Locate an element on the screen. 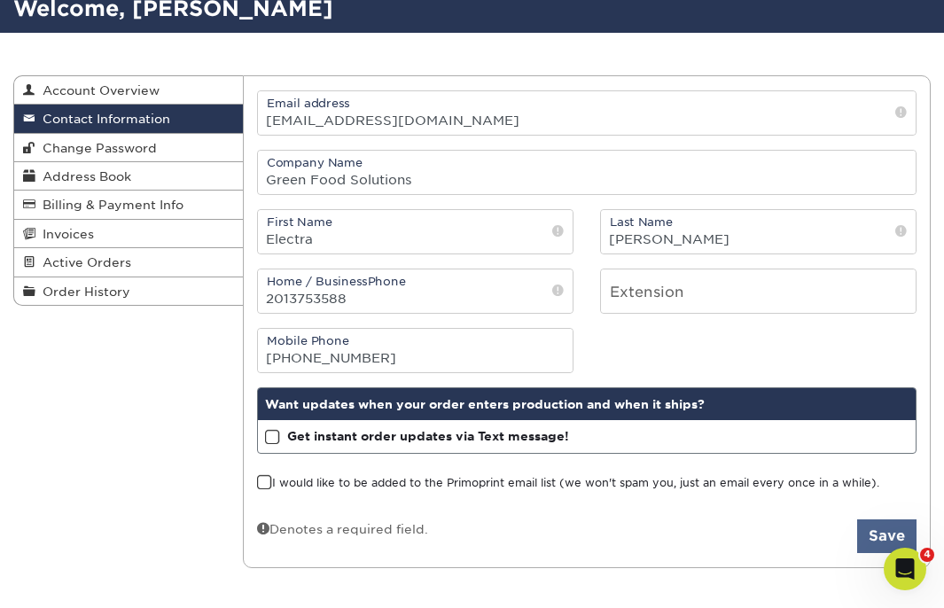  span: Contact Information is located at coordinates (103, 119).